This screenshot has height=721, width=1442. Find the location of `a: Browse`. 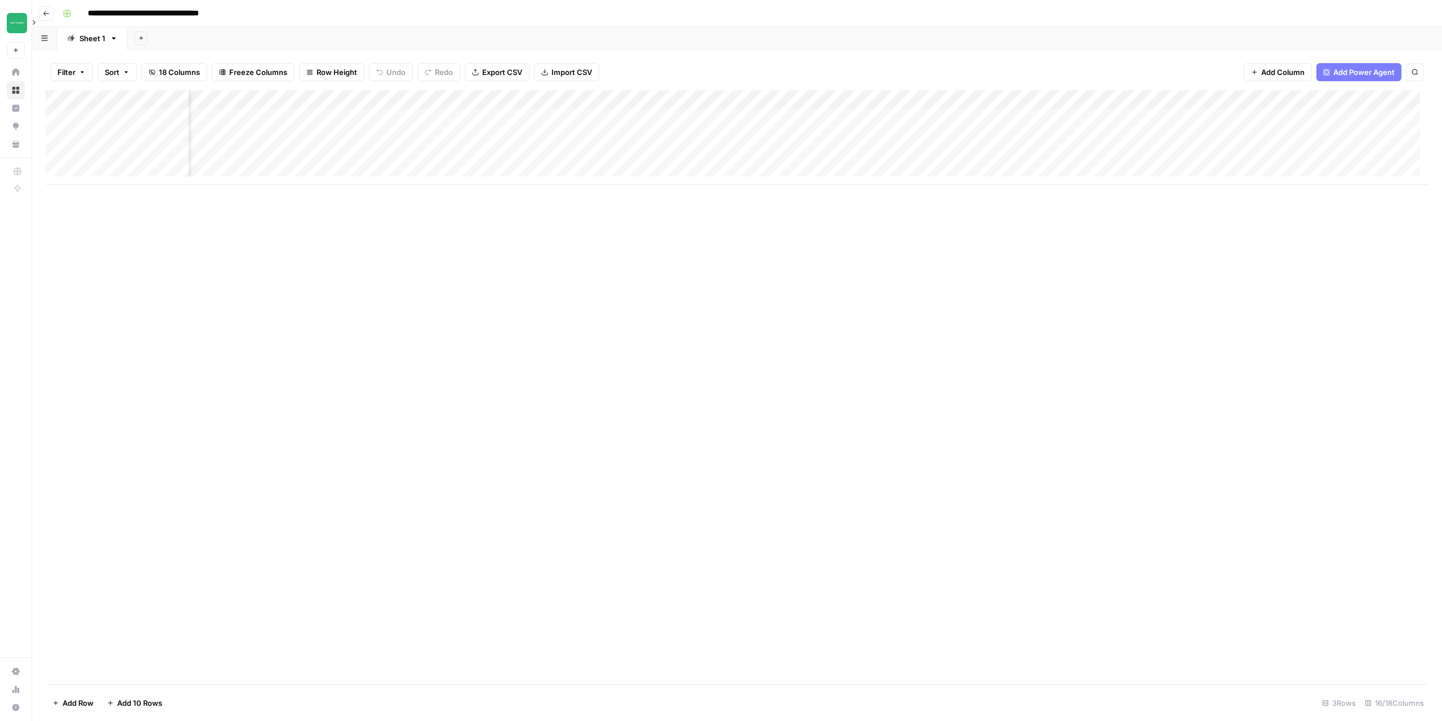

a: Browse is located at coordinates (16, 90).